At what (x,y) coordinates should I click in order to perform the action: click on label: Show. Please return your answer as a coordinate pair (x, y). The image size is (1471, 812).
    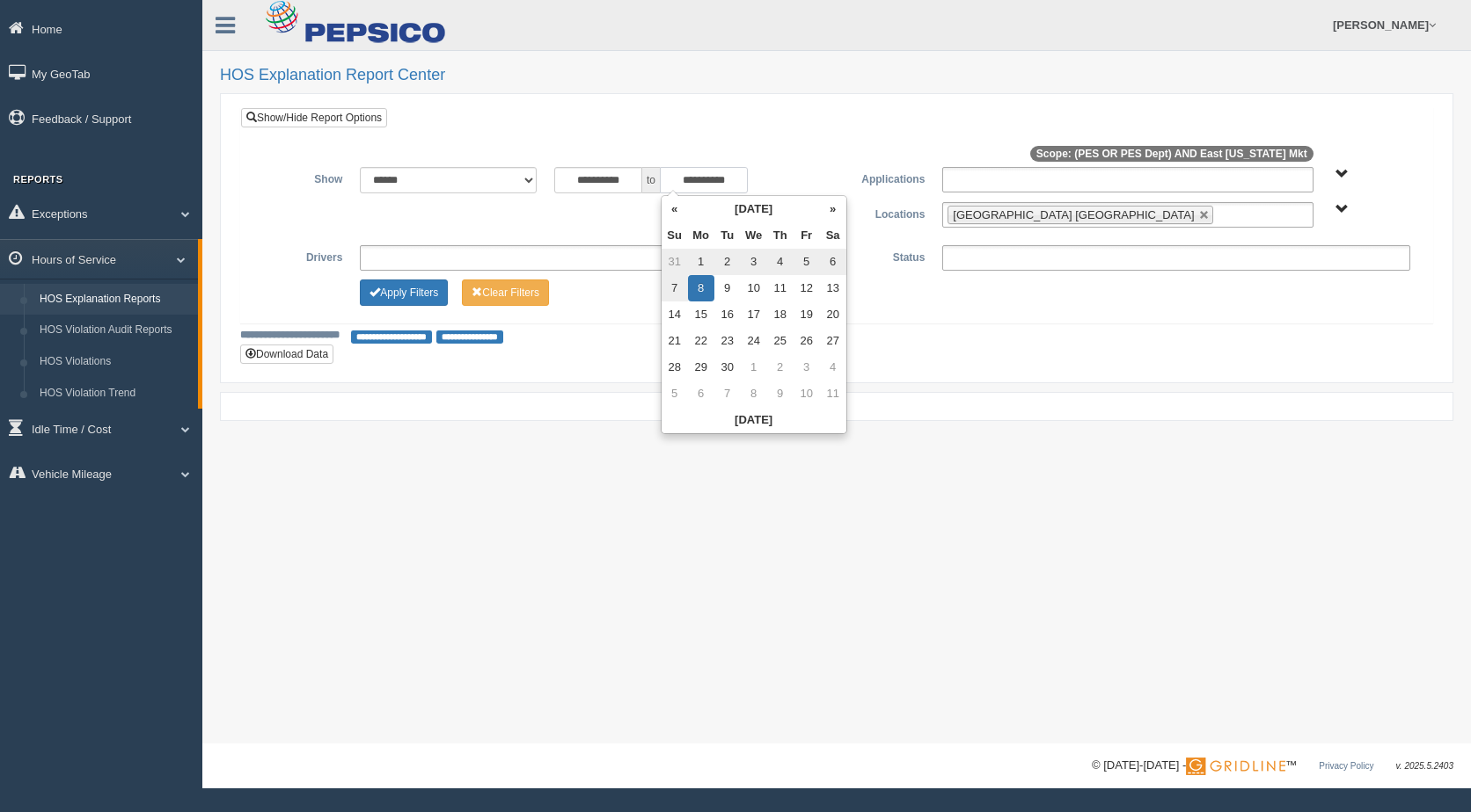
    Looking at the image, I should click on (303, 177).